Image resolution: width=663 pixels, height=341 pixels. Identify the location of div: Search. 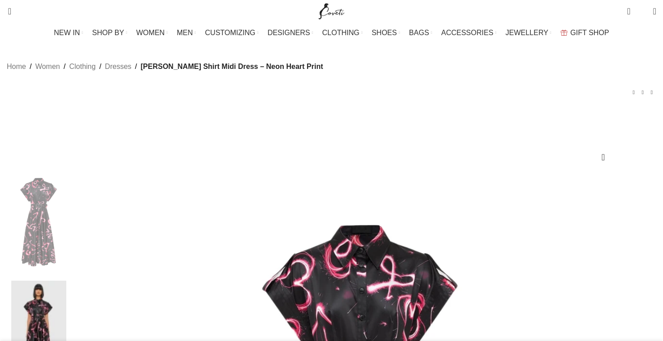
(7, 11).